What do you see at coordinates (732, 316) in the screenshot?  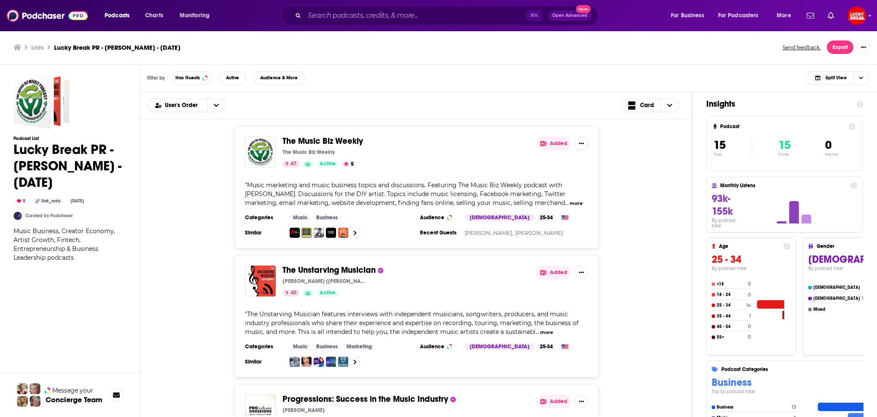 I see `h4: 35 - 44` at bounding box center [732, 316].